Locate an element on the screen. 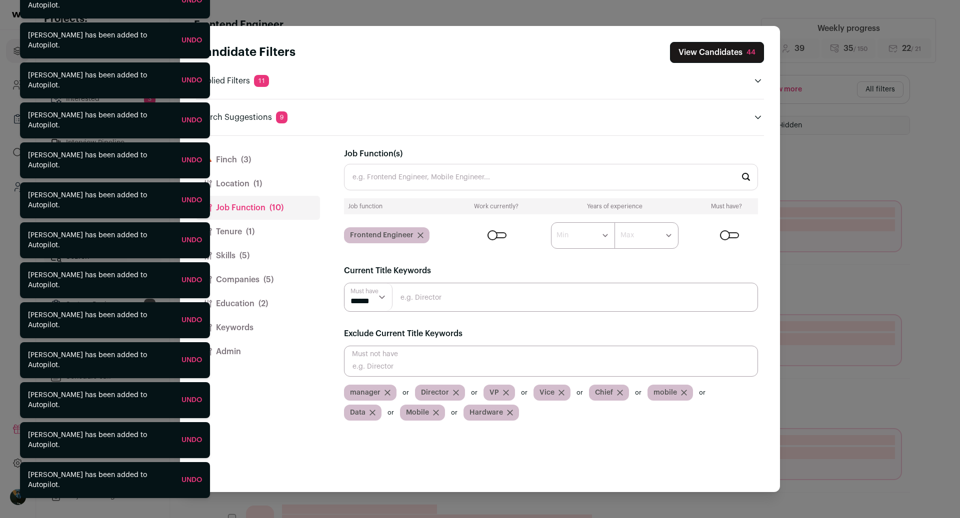 The image size is (960, 518). button: Education(2) is located at coordinates (258, 304).